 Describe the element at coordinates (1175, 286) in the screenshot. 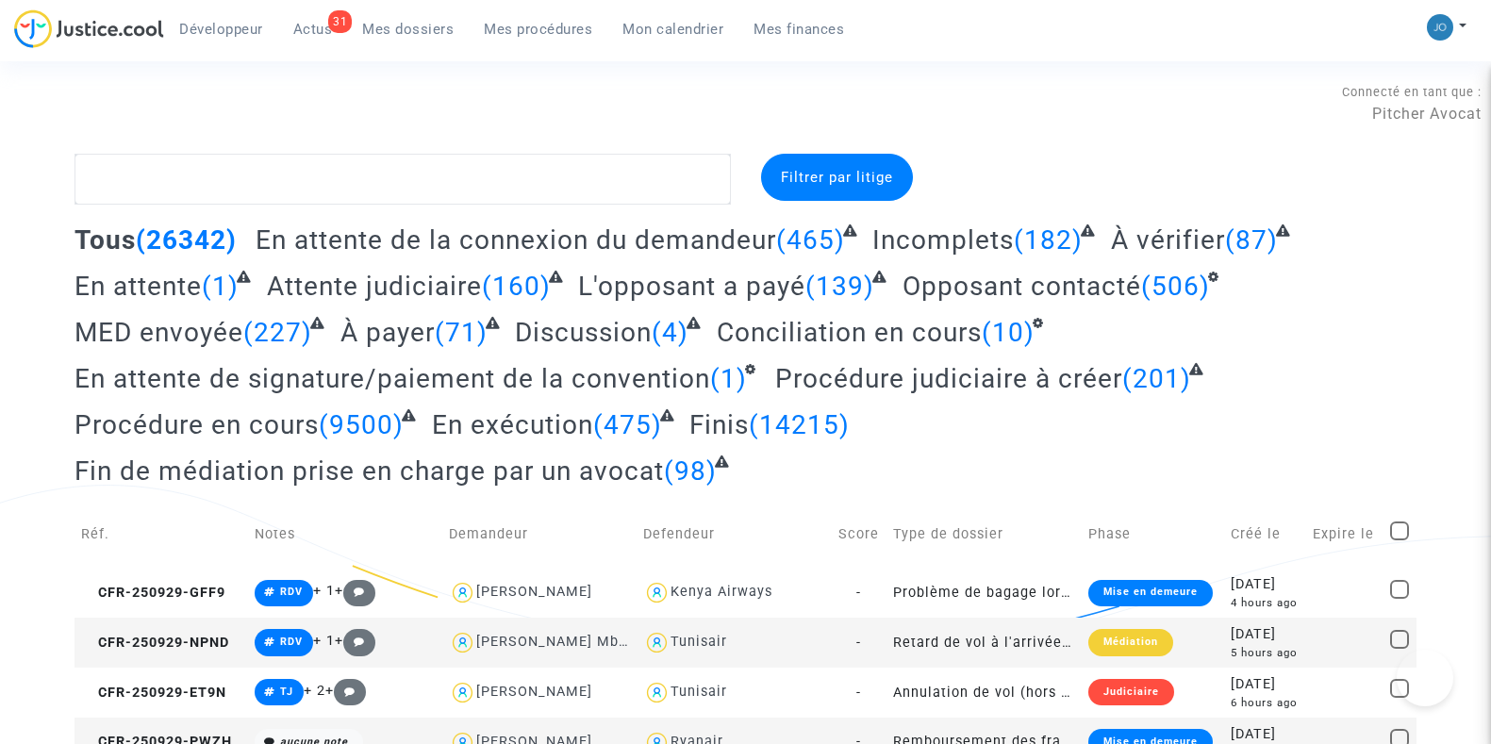

I see `span: (506)` at that location.